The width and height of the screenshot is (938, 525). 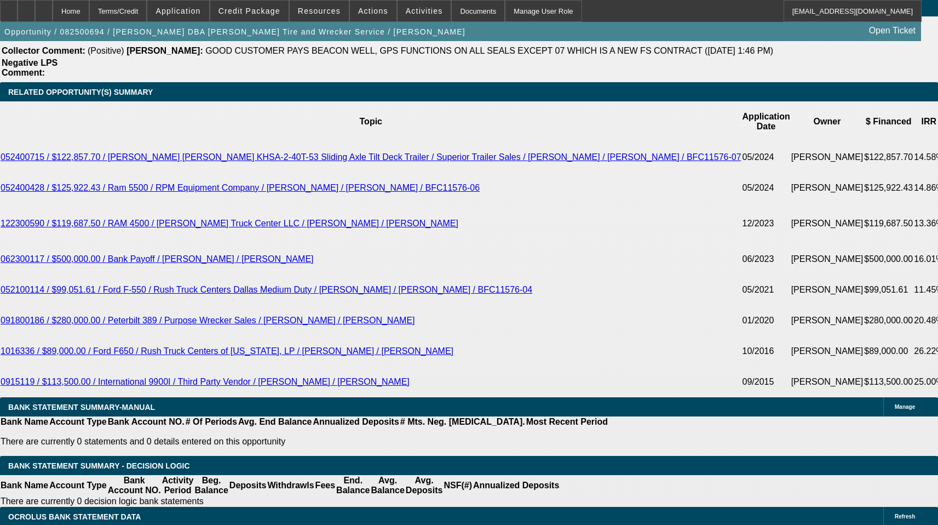 I want to click on button: Resources, so click(x=319, y=11).